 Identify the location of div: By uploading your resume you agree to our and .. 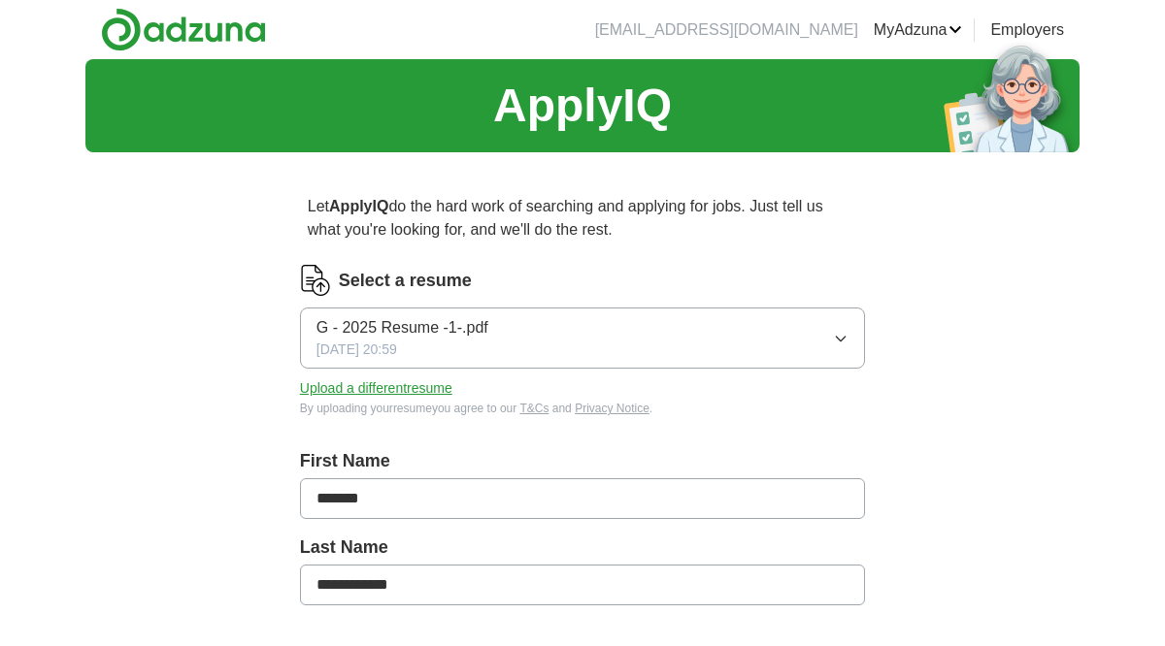
(582, 409).